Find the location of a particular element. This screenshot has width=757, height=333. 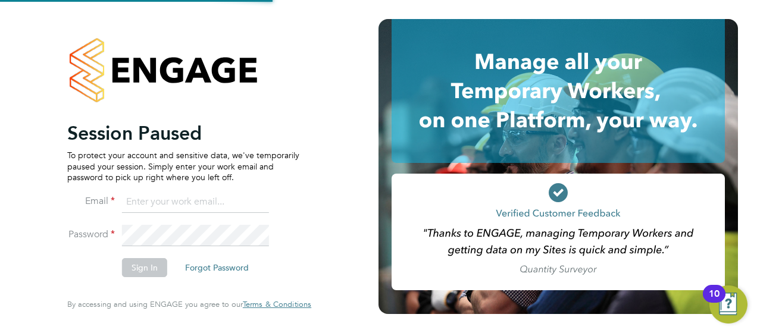

button: Open Resource Center, 10 new notifications is located at coordinates (729, 305).